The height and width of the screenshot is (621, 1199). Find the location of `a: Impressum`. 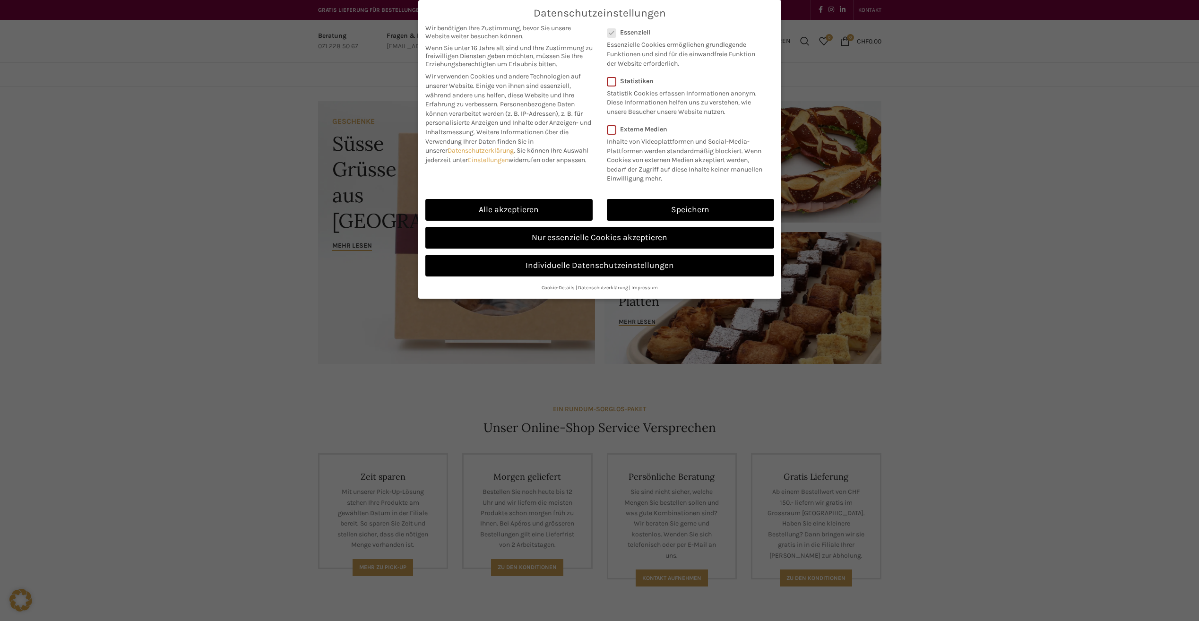

a: Impressum is located at coordinates (645, 287).